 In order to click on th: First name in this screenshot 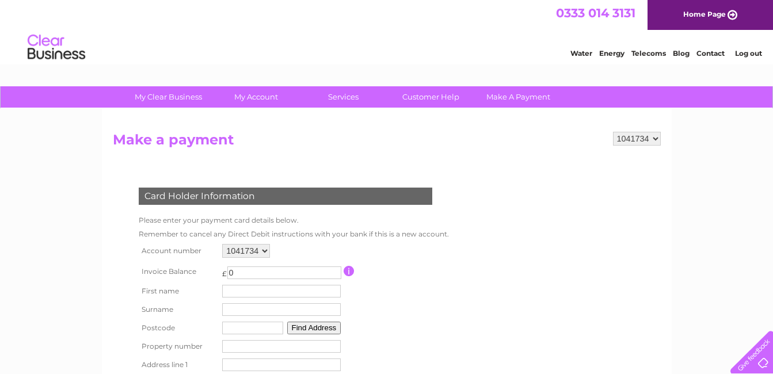, I will do `click(178, 291)`.